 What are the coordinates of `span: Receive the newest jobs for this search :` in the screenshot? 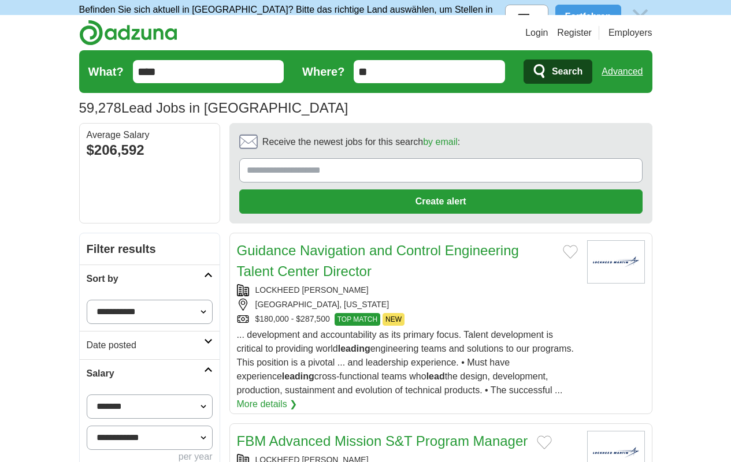 It's located at (361, 142).